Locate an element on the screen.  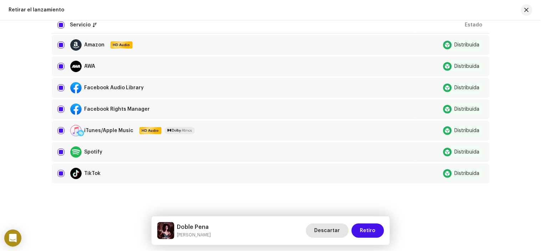
div: Spotify is located at coordinates (93, 152).